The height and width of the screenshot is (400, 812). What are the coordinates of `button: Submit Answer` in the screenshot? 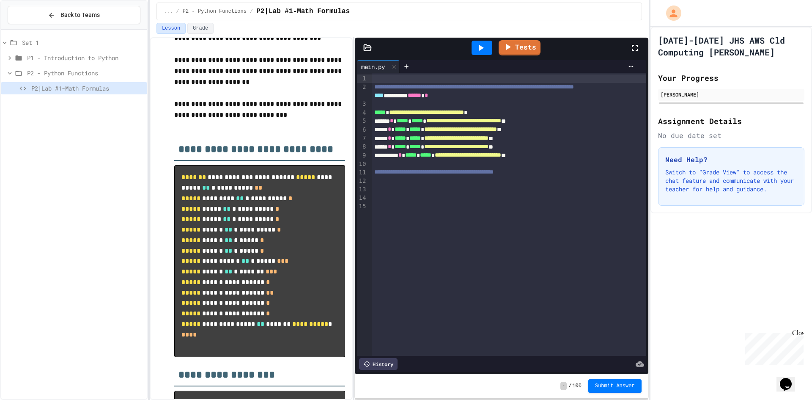 It's located at (615, 386).